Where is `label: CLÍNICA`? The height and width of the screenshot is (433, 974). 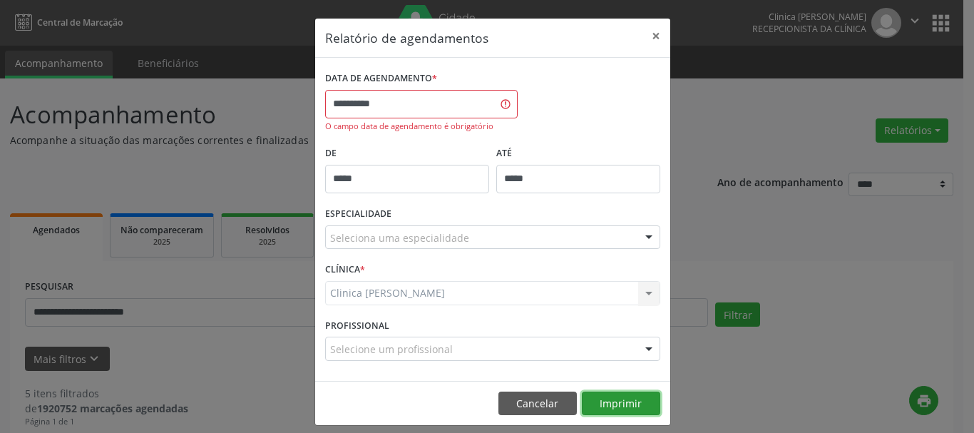 label: CLÍNICA is located at coordinates (345, 269).